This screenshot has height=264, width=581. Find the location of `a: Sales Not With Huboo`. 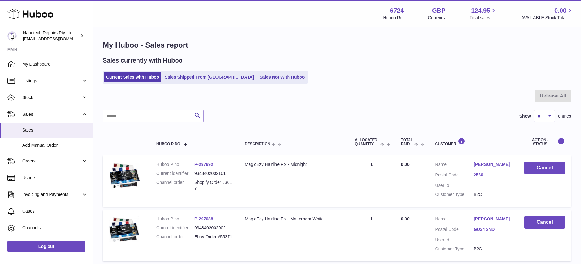

a: Sales Not With Huboo is located at coordinates (282, 77).